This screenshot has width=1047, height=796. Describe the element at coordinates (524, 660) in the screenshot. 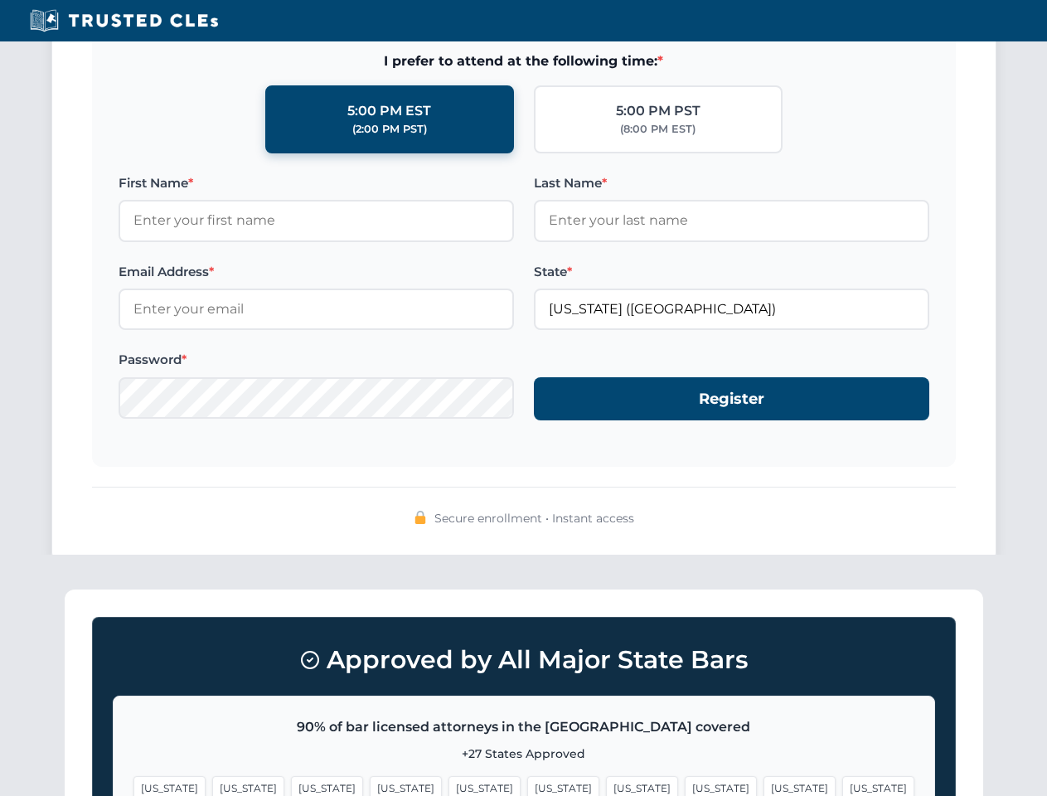

I see `h3: Approved by All Major State Bars` at that location.